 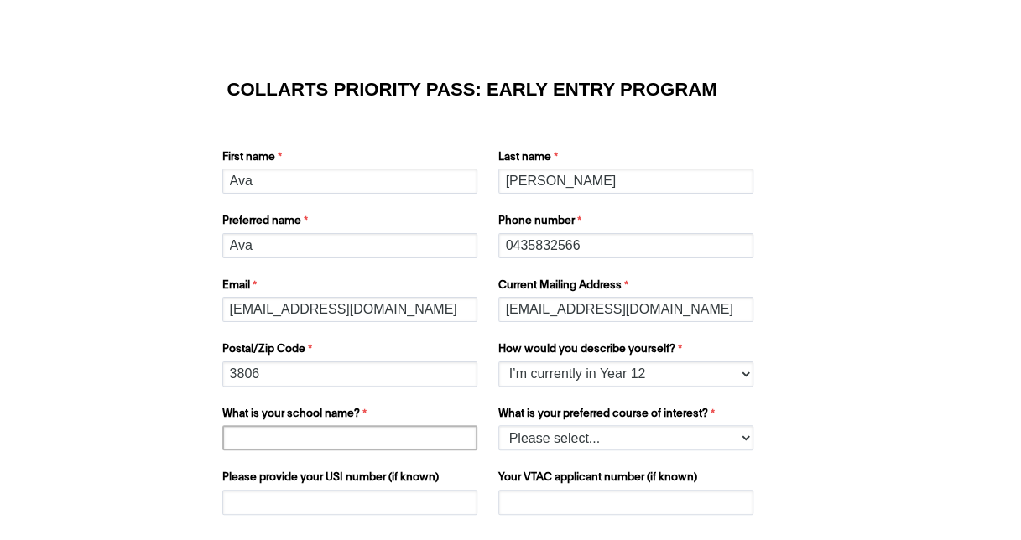 I want to click on input: Preferred name, so click(x=350, y=246).